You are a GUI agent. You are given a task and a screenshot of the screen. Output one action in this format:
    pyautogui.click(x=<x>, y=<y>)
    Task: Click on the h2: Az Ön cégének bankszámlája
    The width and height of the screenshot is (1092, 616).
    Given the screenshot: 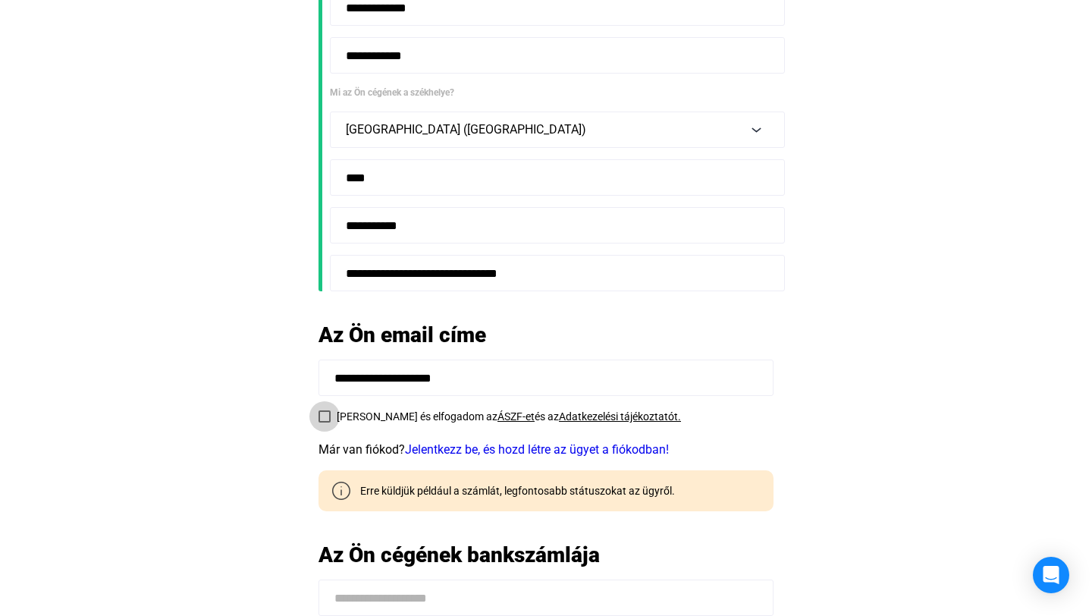 What is the action you would take?
    pyautogui.click(x=546, y=554)
    